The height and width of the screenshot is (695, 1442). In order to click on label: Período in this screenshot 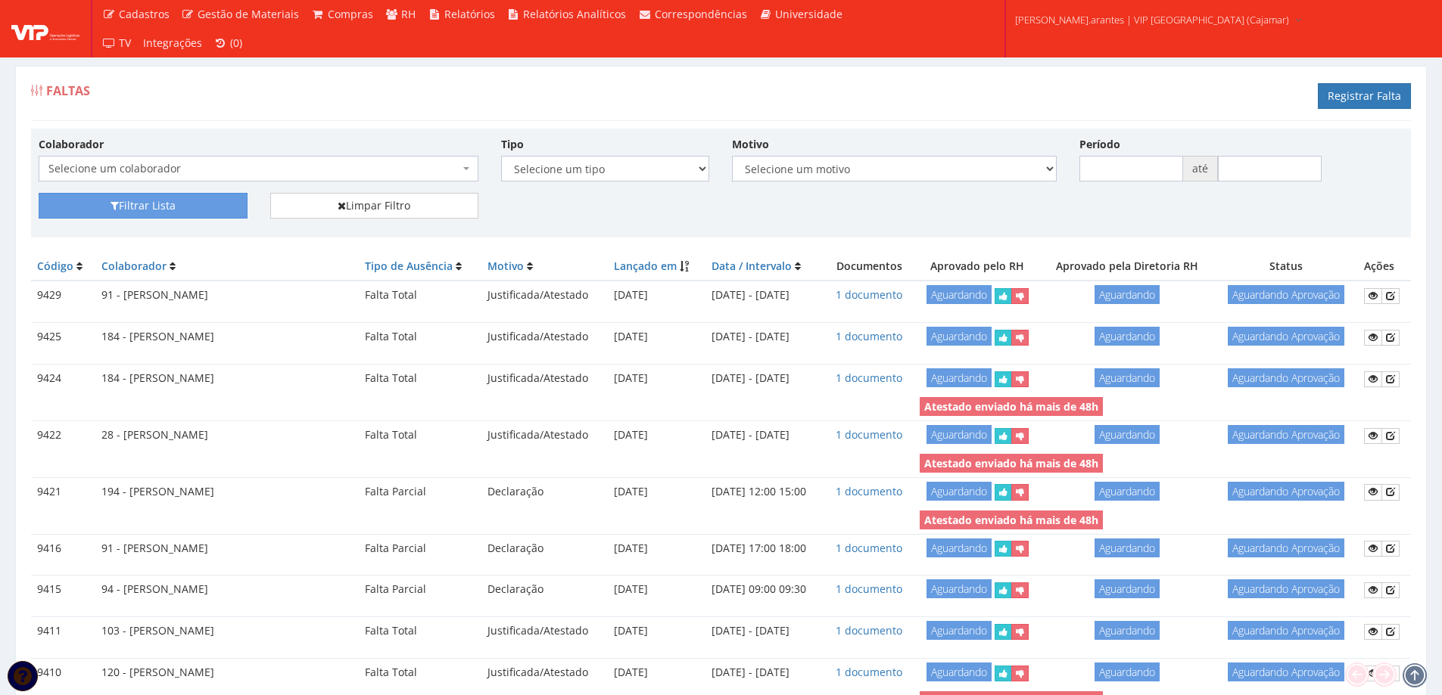, I will do `click(1100, 145)`.